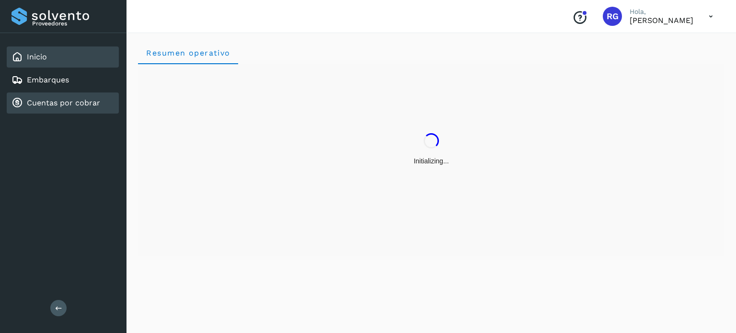  Describe the element at coordinates (73, 23) in the screenshot. I see `p: Proveedores` at that location.